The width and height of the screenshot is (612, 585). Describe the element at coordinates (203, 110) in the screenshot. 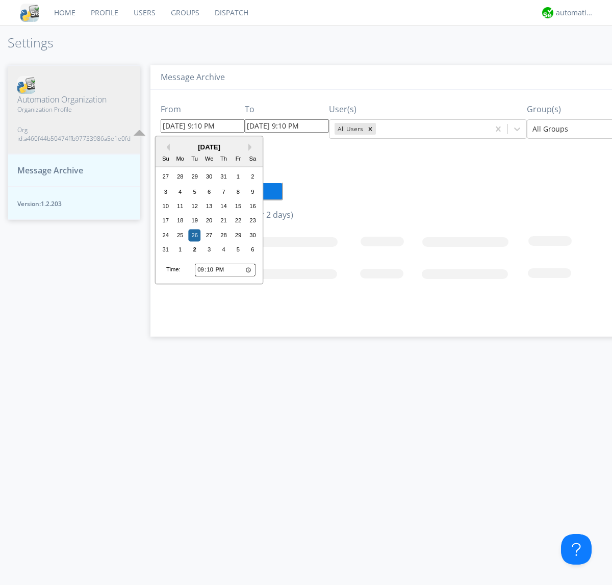

I see `h3: From` at that location.